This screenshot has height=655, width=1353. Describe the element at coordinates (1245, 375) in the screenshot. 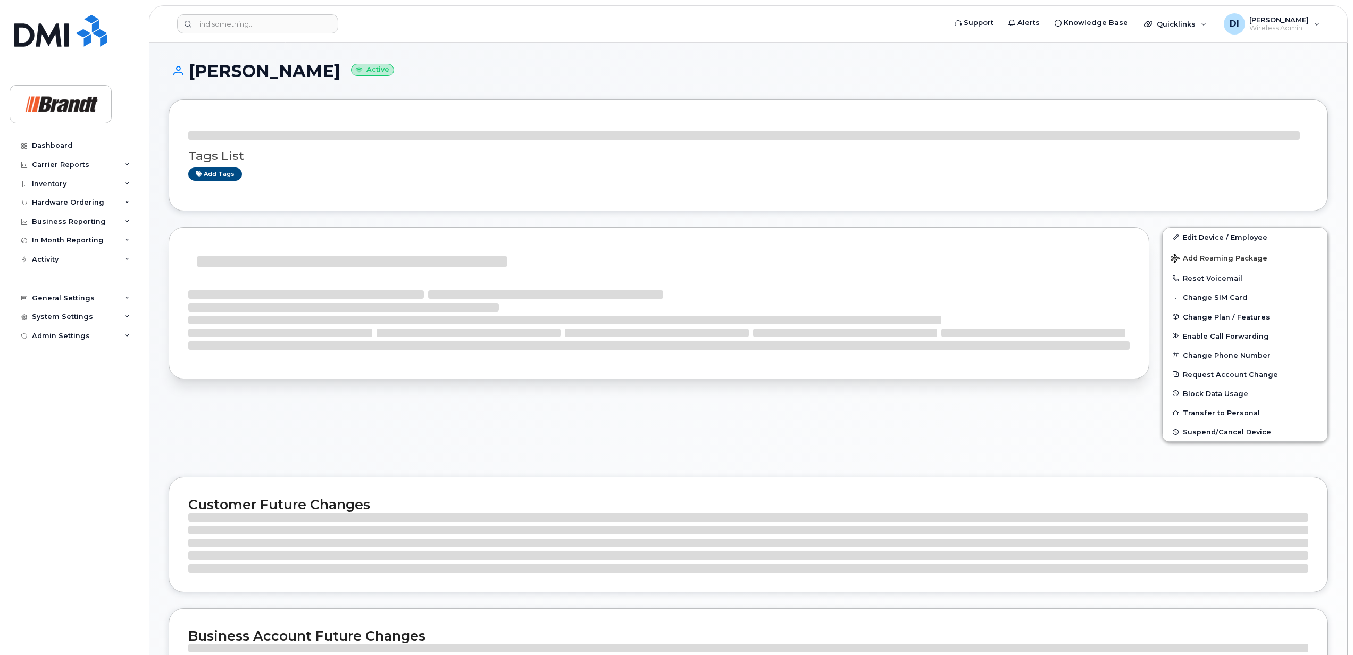

I see `button: Request Account Change` at that location.